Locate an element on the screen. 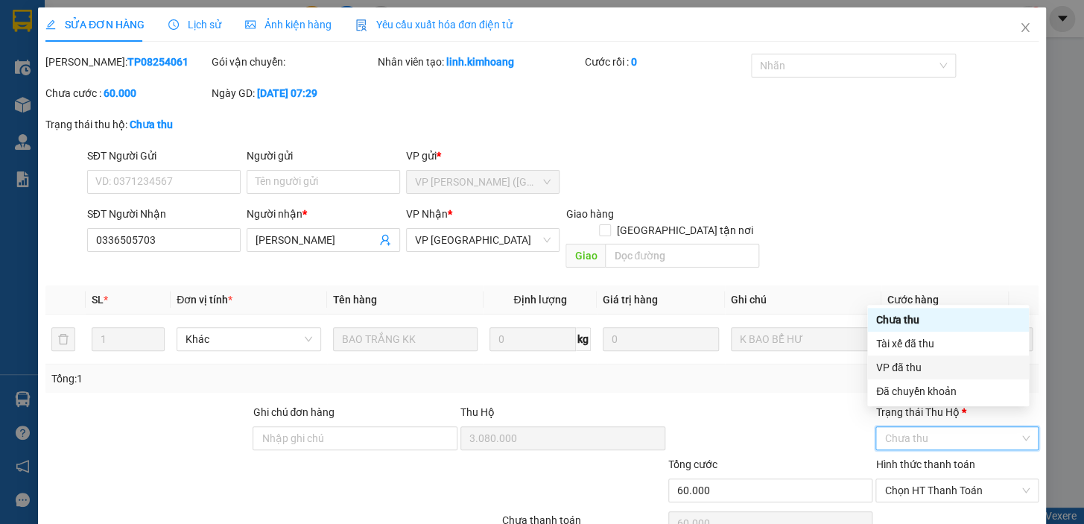 Image resolution: width=1084 pixels, height=524 pixels. div: Nhân viên tạo: is located at coordinates (480, 62).